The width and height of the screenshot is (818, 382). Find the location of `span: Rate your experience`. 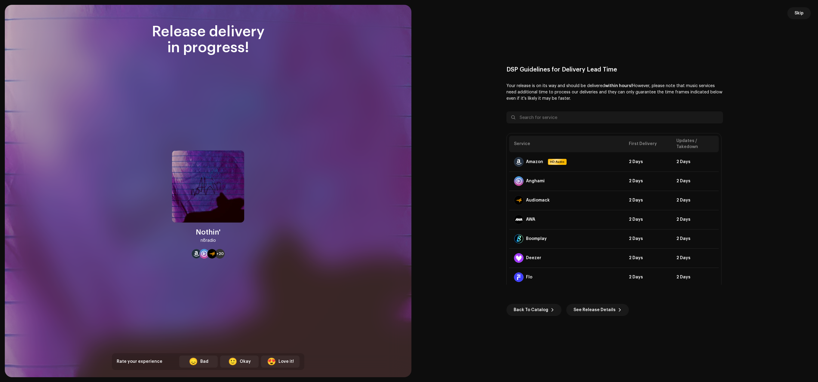

span: Rate your experience is located at coordinates (139, 362).